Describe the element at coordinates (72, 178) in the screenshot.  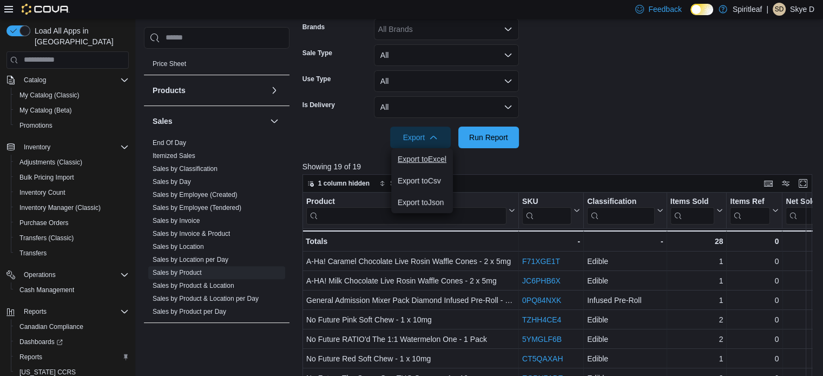
I see `span: Bulk Pricing Import` at that location.